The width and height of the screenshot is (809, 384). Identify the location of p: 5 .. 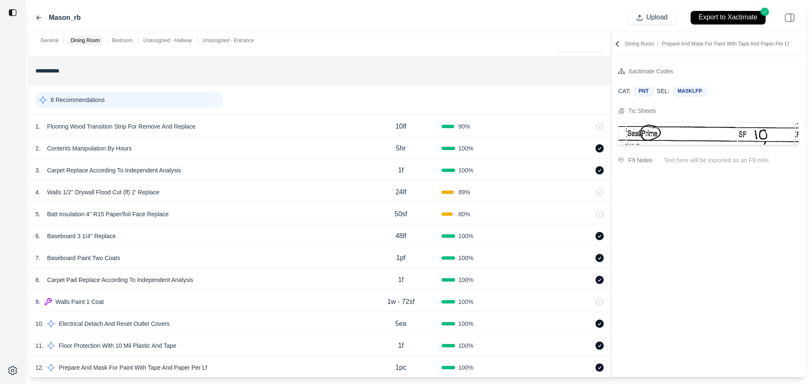
(38, 214).